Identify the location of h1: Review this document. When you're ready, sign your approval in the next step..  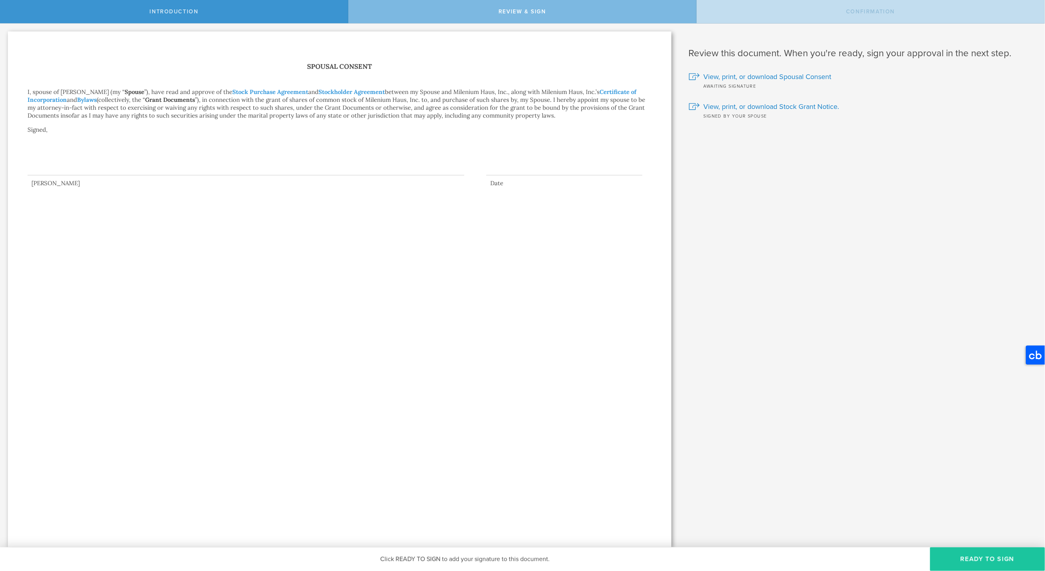
(861, 53).